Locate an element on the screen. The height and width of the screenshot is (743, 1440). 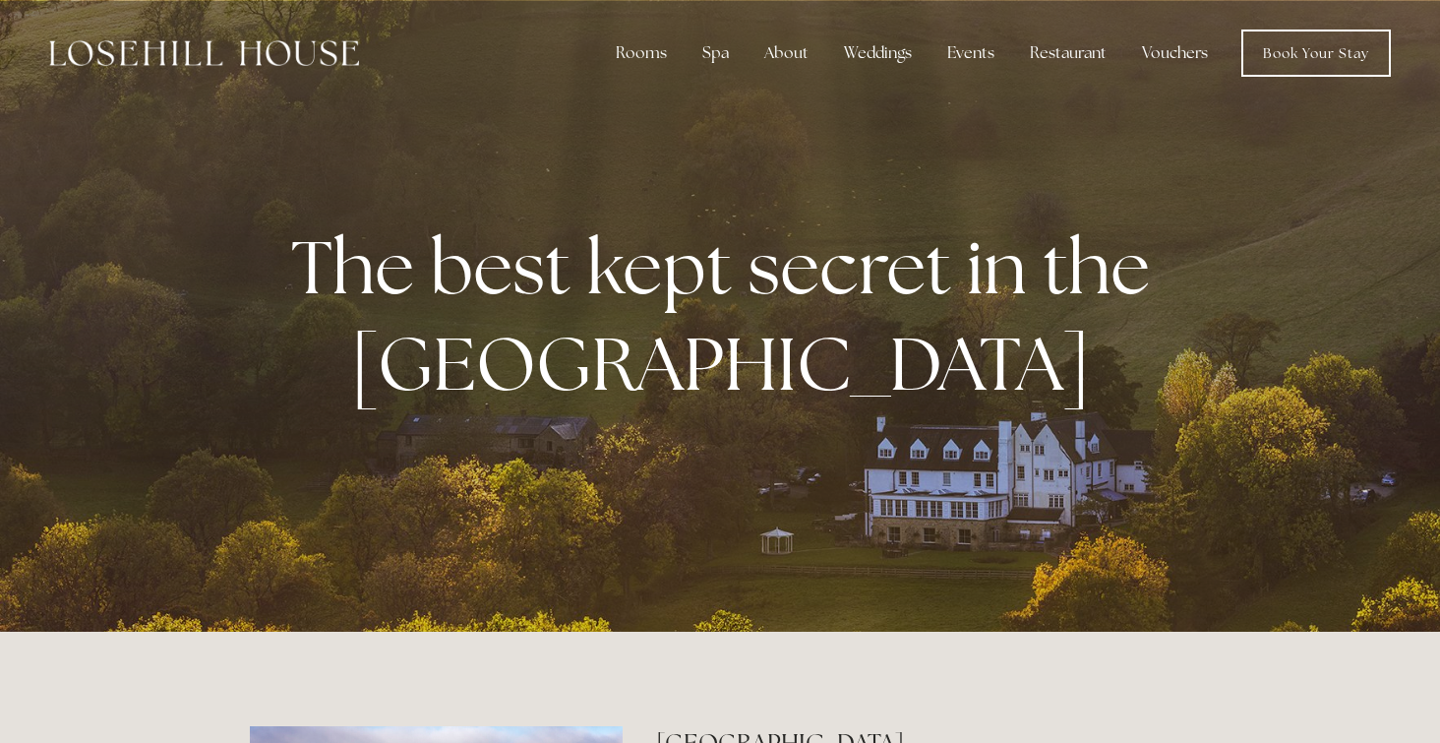
div: Restaurant is located at coordinates (1068, 53).